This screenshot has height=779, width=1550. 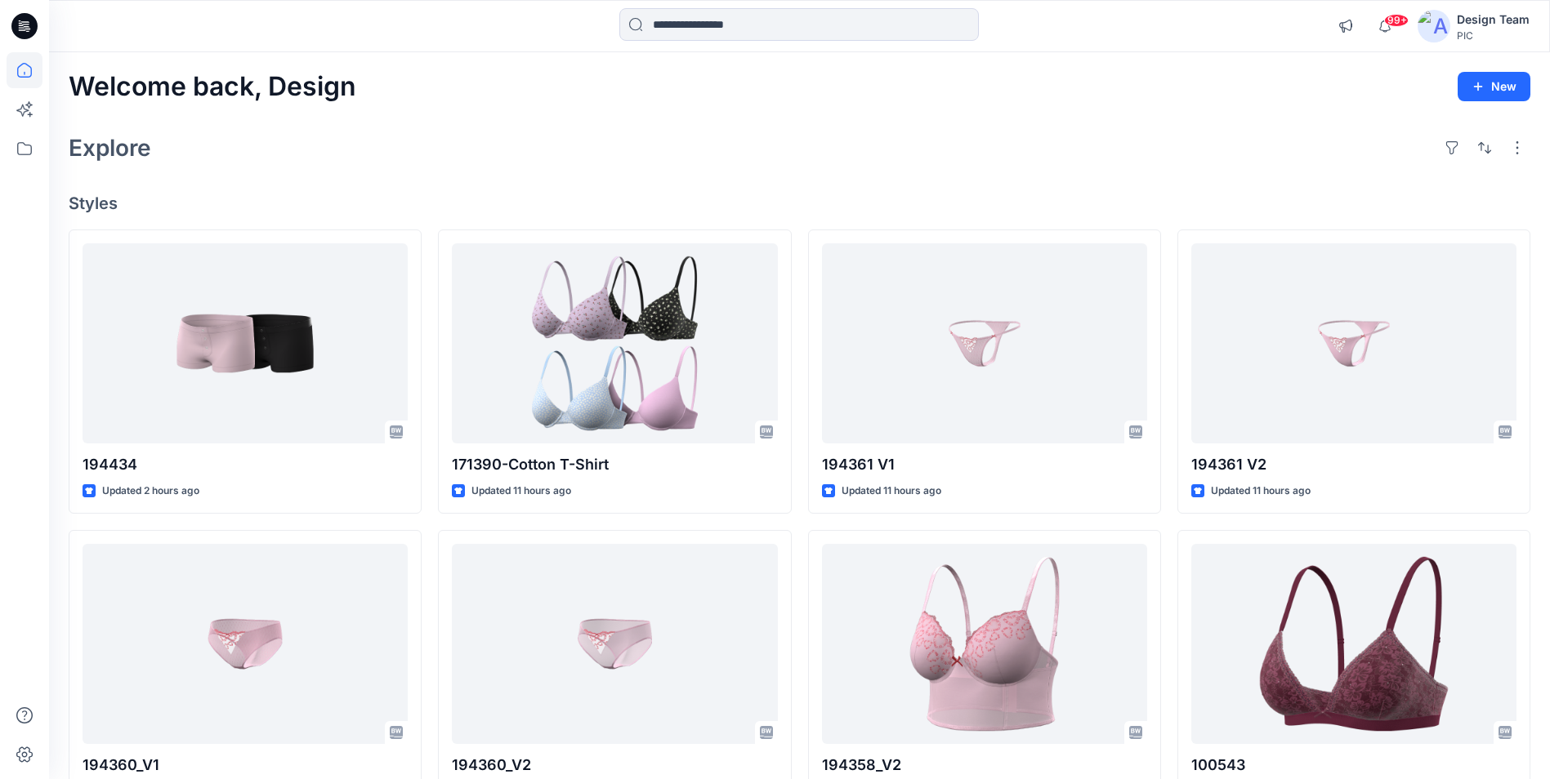 What do you see at coordinates (1396, 20) in the screenshot?
I see `span: 99+` at bounding box center [1396, 20].